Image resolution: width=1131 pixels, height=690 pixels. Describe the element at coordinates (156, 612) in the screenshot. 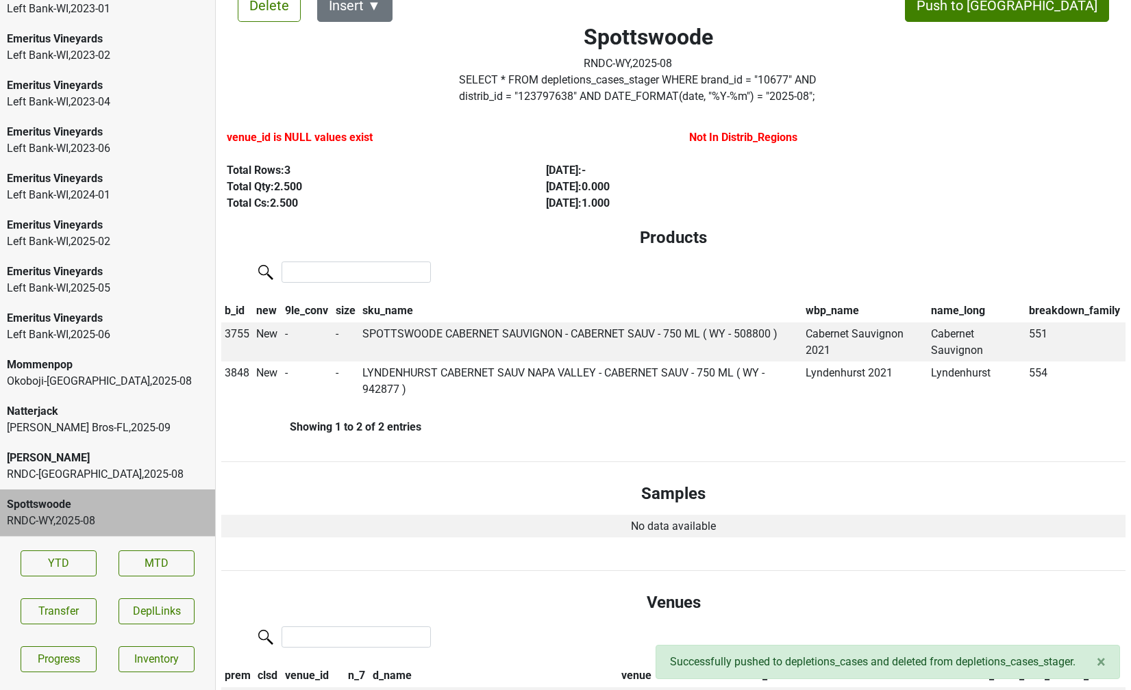

I see `button: DeplLinks` at that location.